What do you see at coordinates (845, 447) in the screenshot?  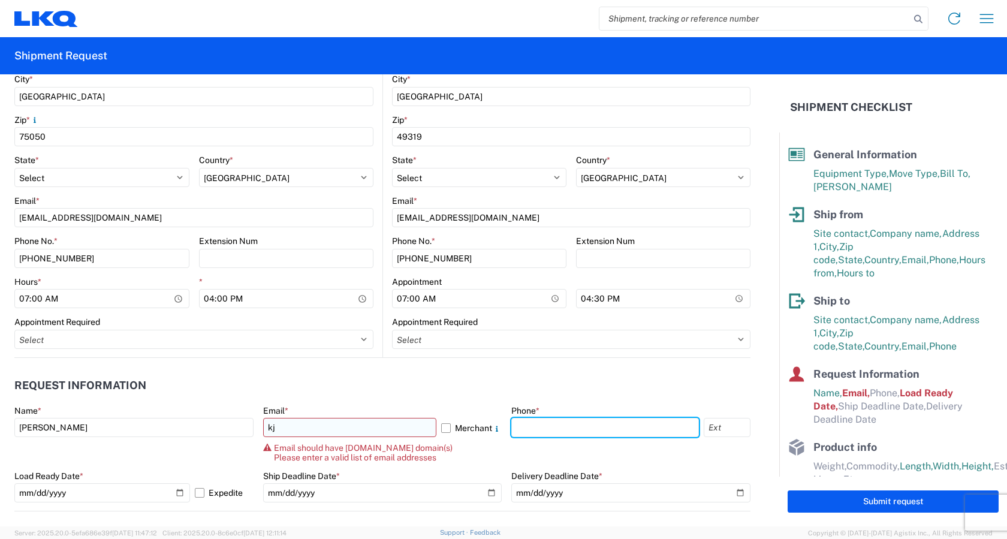 I see `span: Product info` at bounding box center [845, 447].